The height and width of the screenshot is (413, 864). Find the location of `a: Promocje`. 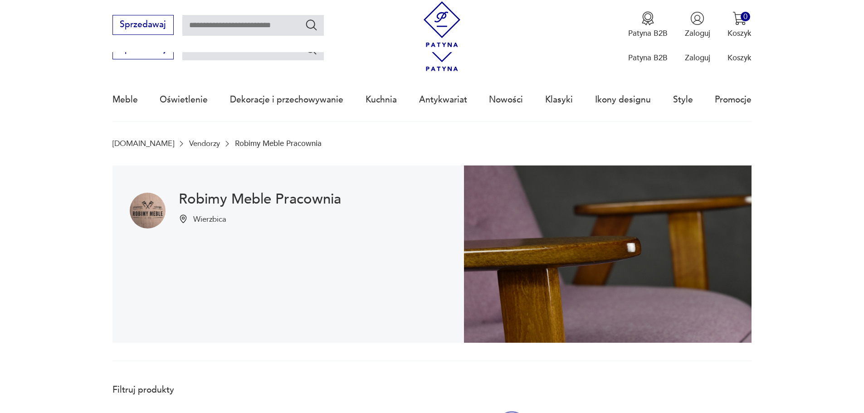

a: Promocje is located at coordinates (733, 100).